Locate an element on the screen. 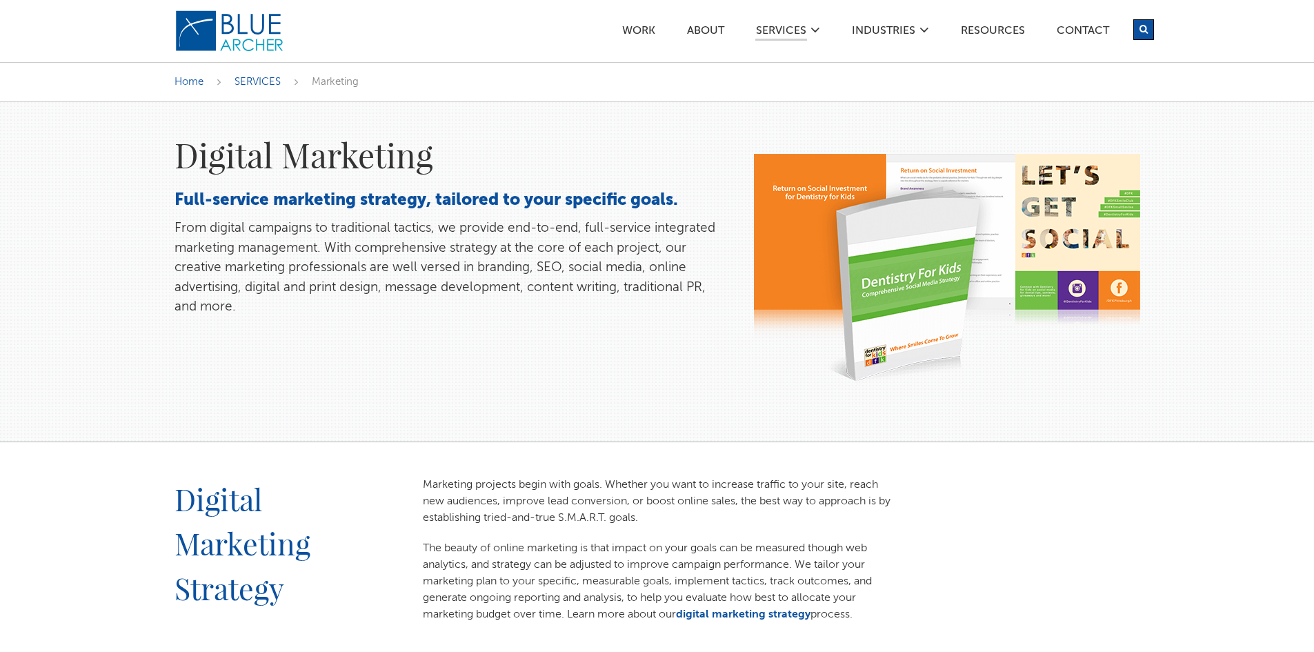 The image size is (1314, 652). a: Work is located at coordinates (639, 32).